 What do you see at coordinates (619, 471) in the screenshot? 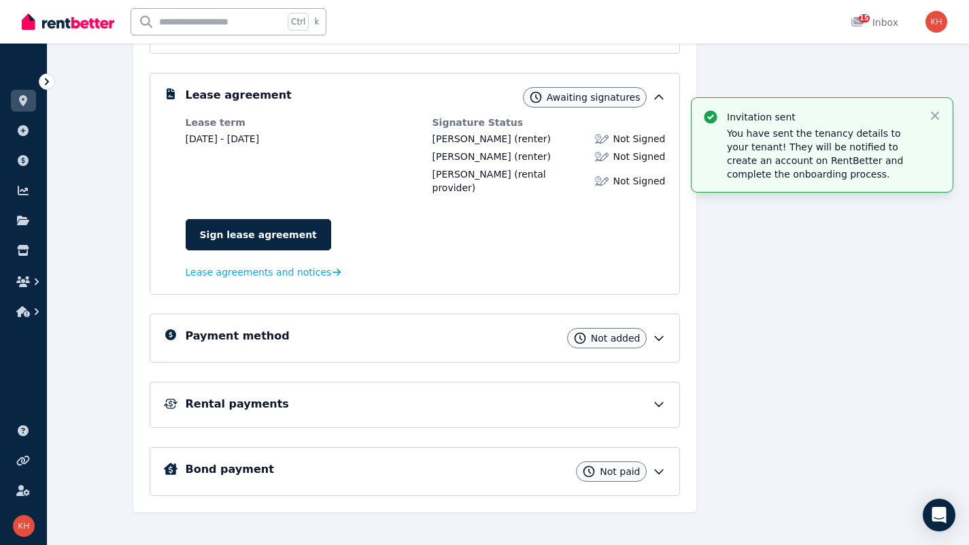
I see `span: Not paid` at bounding box center [619, 471].